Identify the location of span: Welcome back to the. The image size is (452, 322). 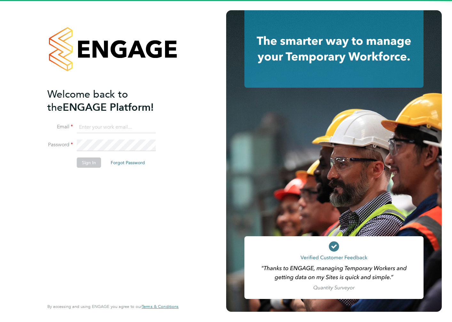
(88, 101).